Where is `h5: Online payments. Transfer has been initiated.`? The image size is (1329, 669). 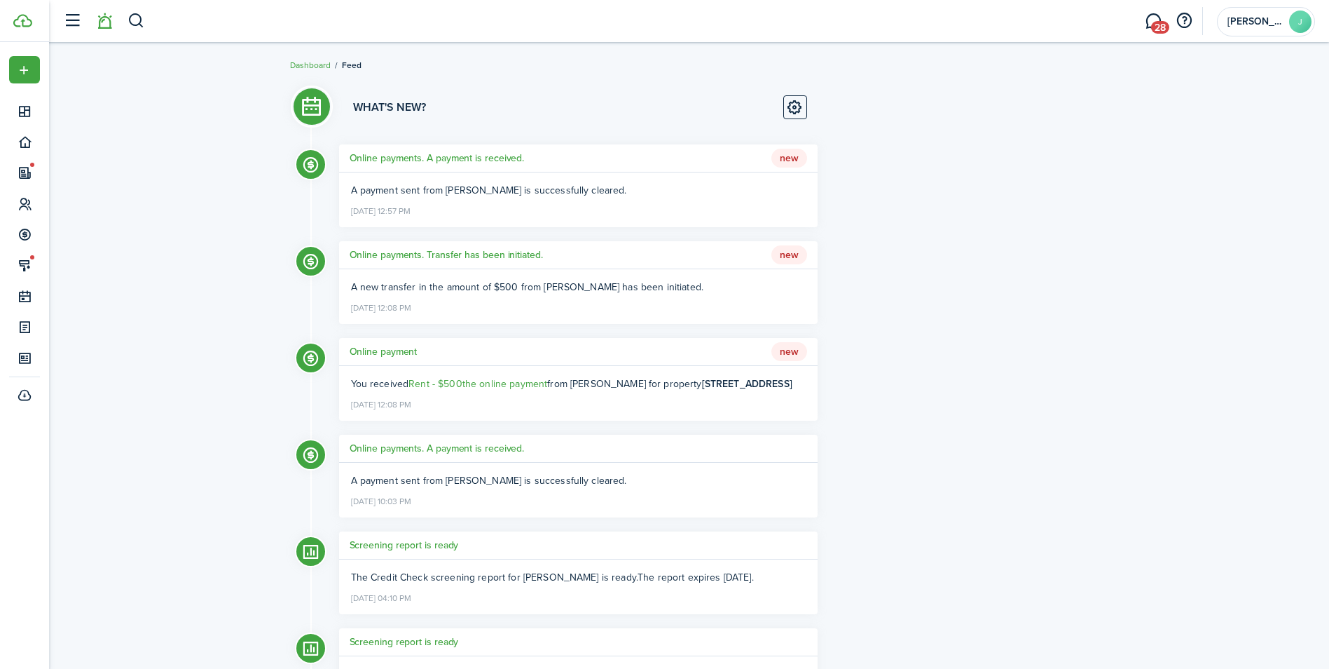 h5: Online payments. Transfer has been initiated. is located at coordinates (446, 254).